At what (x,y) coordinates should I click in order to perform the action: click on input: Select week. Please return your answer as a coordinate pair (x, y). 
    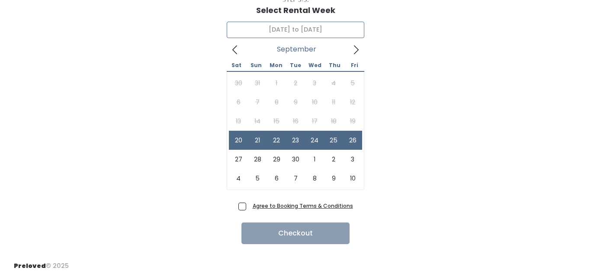
    Looking at the image, I should click on (295, 30).